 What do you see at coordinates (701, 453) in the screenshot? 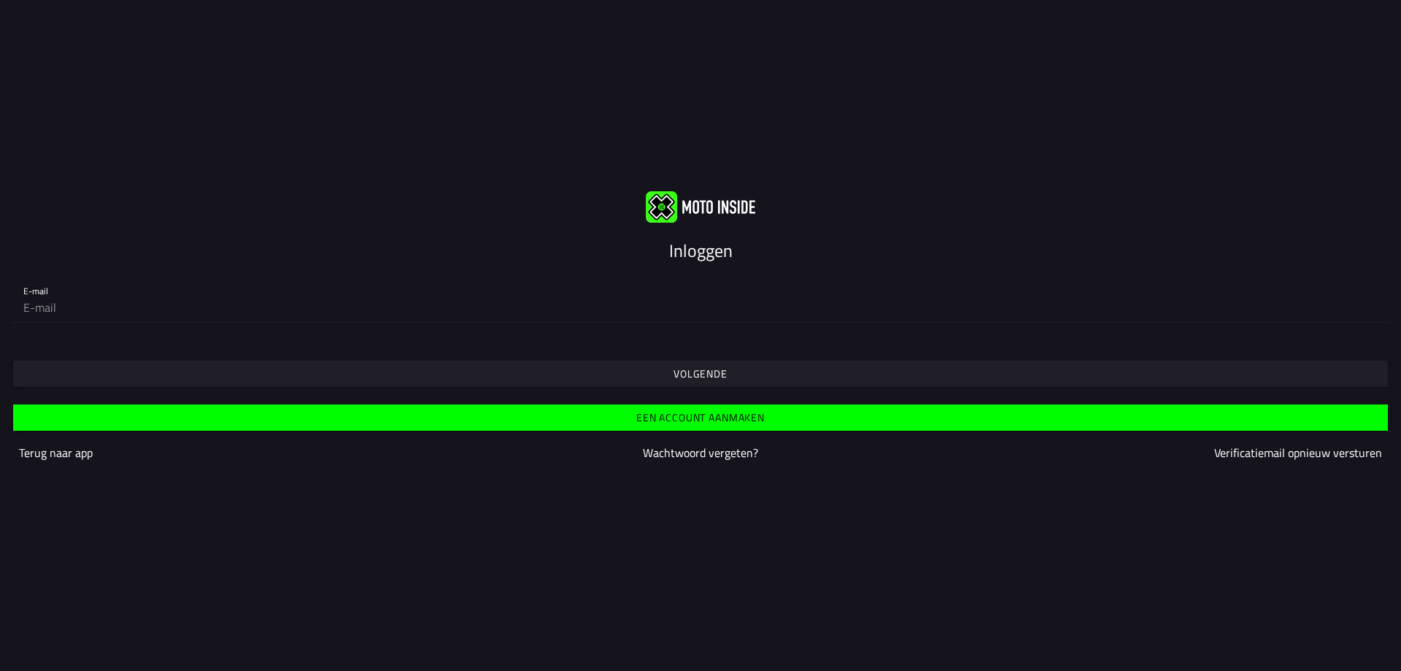
I see `a: Wachtwoord vergeten?` at bounding box center [701, 453].